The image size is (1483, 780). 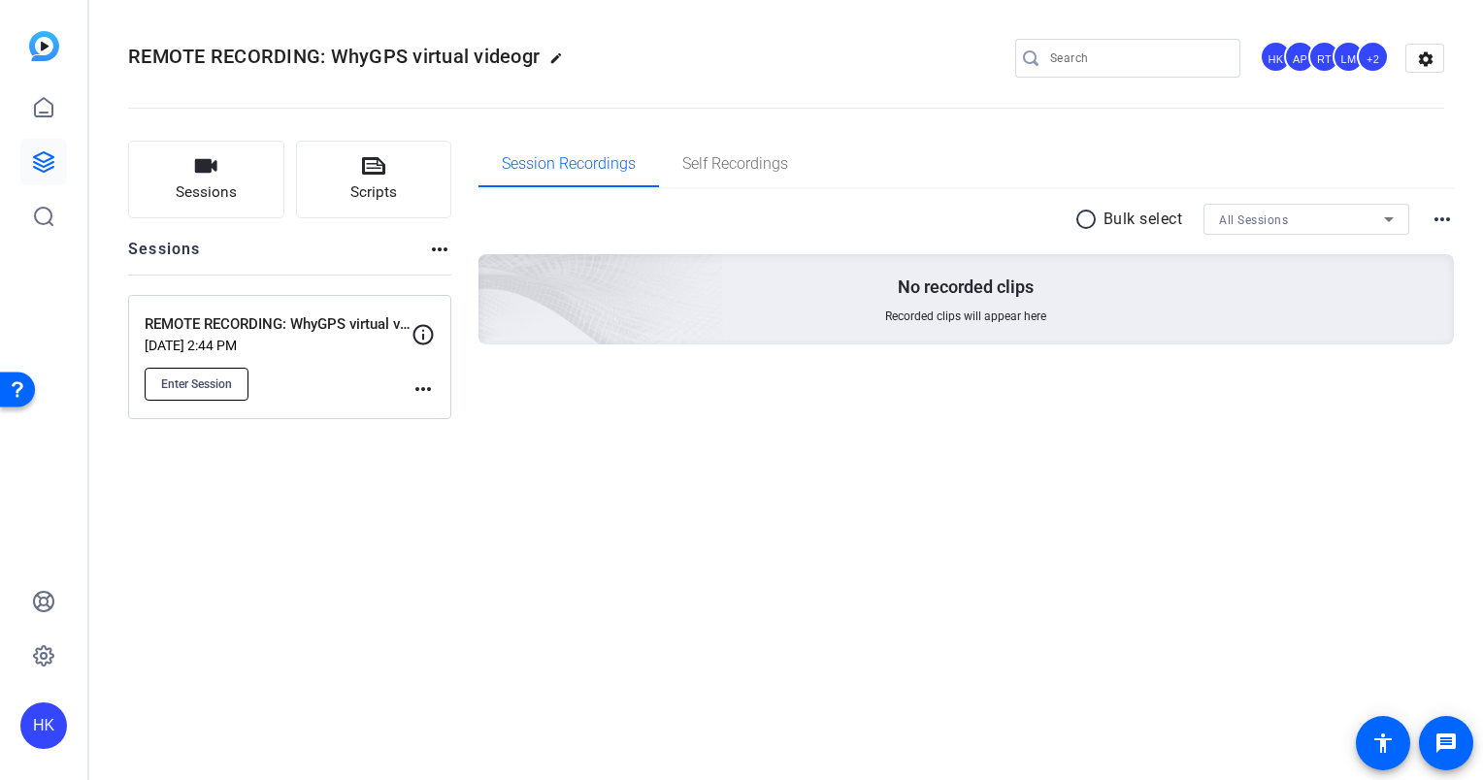 What do you see at coordinates (1089, 219) in the screenshot?
I see `mat-icon: radio_button_unchecked` at bounding box center [1089, 219].